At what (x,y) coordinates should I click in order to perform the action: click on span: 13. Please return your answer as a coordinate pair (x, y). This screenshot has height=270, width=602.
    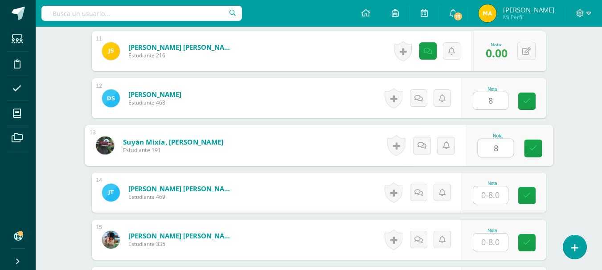
    Looking at the image, I should click on (458, 16).